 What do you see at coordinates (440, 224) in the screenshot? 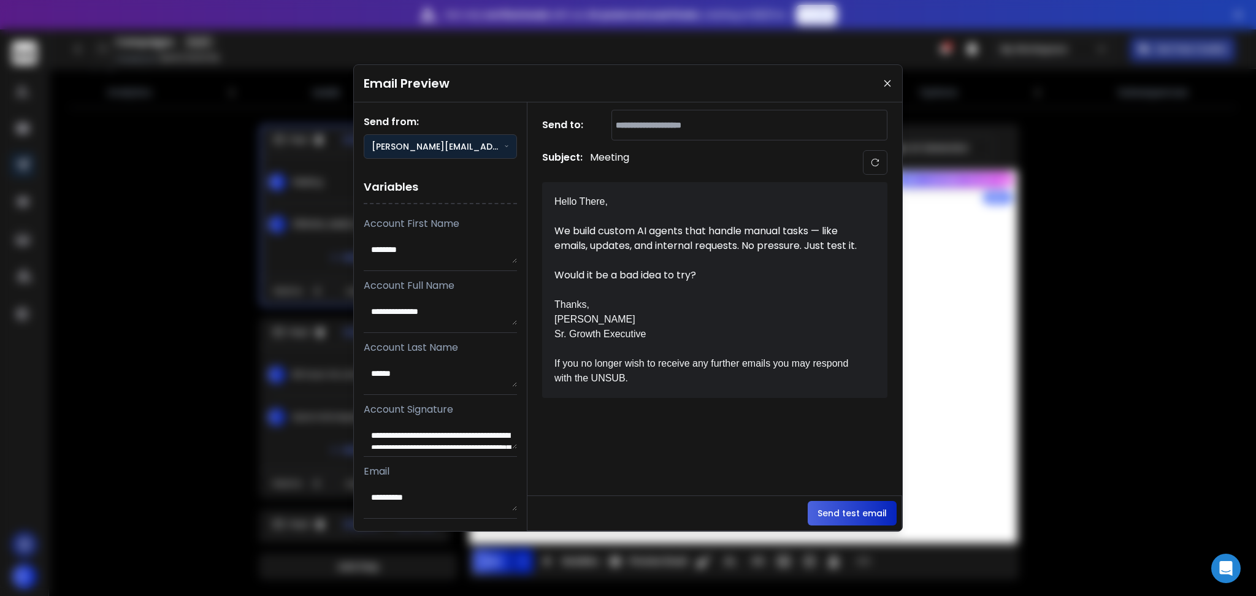
I see `p: Account First Name` at bounding box center [440, 224].